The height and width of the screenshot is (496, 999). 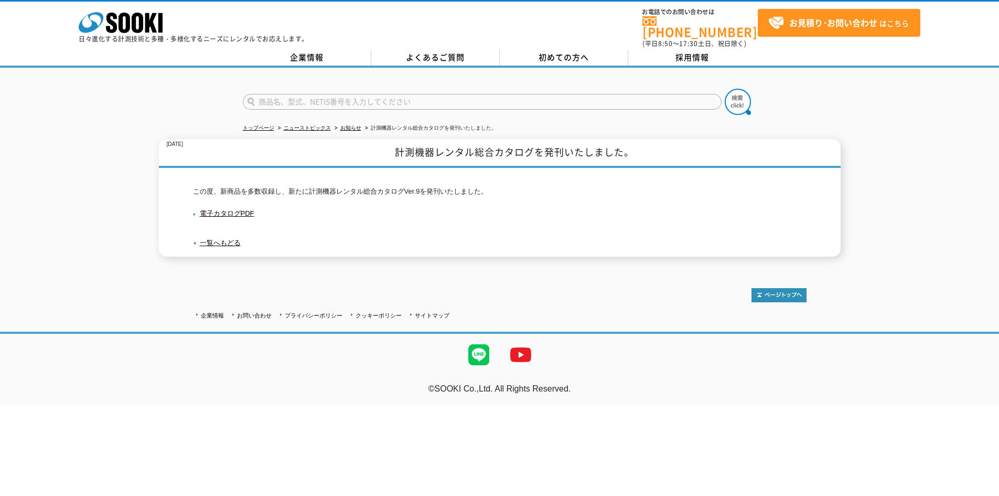 What do you see at coordinates (564, 57) in the screenshot?
I see `span: 初めての方へ` at bounding box center [564, 57].